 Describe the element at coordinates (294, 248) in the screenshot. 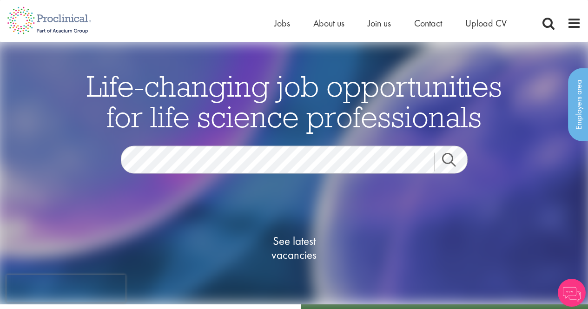

I see `span: See latest vacancies` at that location.